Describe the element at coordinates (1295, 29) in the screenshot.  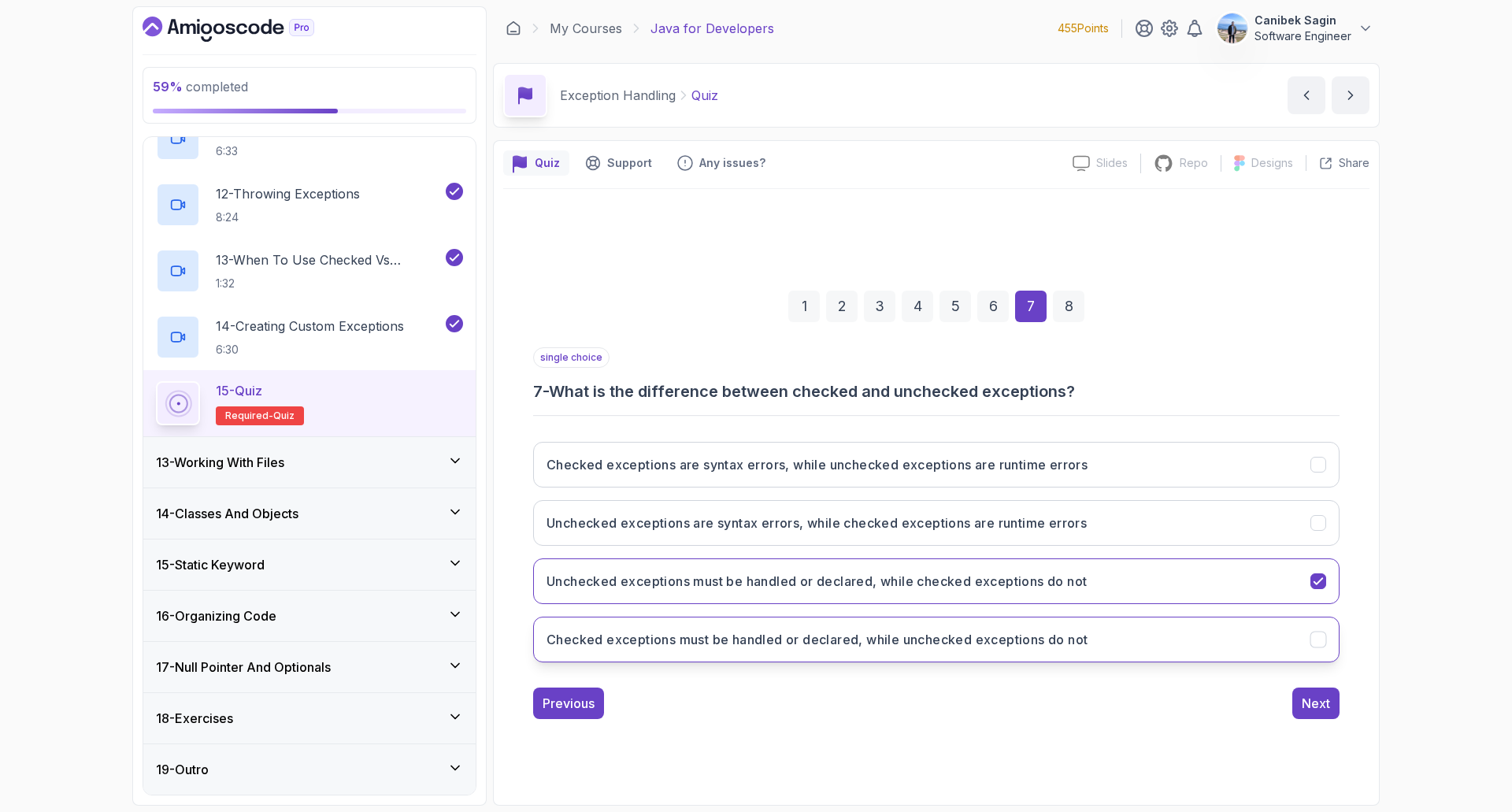
I see `button: user profile imageCanibek SaginSoftware Engineer` at that location.